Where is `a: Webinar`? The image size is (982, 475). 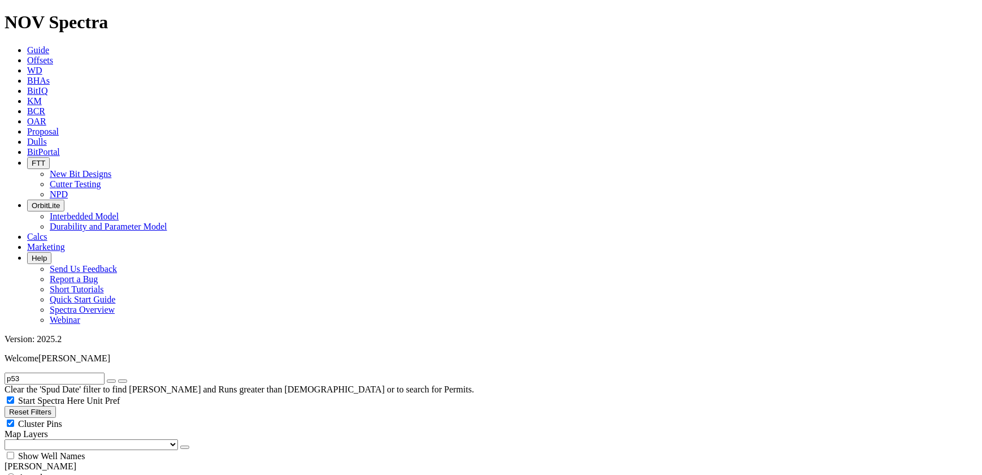 a: Webinar is located at coordinates (65, 319).